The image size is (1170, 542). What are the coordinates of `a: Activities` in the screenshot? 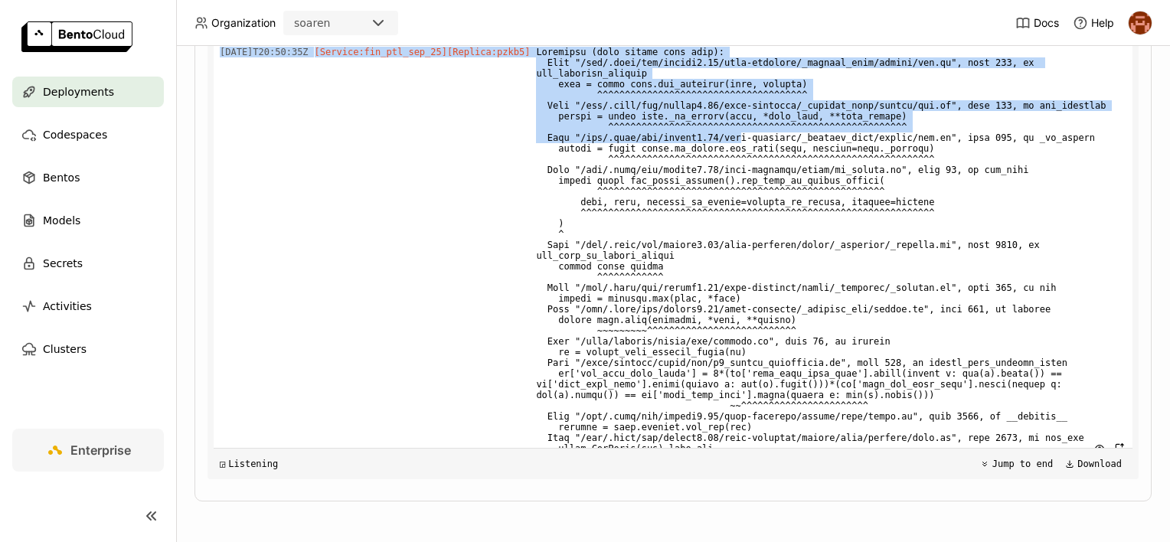 It's located at (88, 306).